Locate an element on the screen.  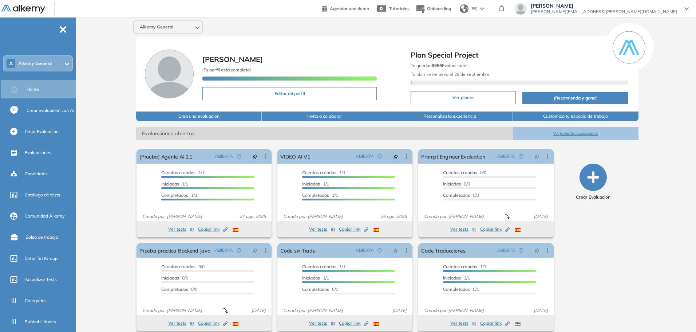
button: Editar mi perfil is located at coordinates (289, 94).